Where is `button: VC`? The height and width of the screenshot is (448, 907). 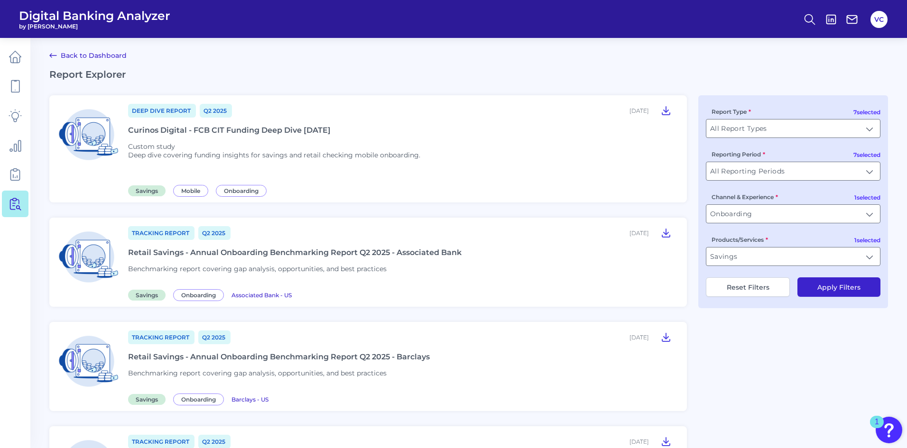 button: VC is located at coordinates (879, 19).